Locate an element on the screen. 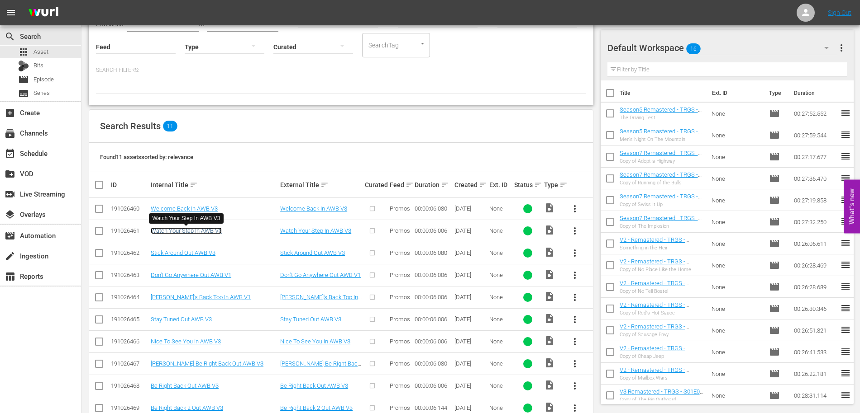  th: Type is located at coordinates (775, 93).